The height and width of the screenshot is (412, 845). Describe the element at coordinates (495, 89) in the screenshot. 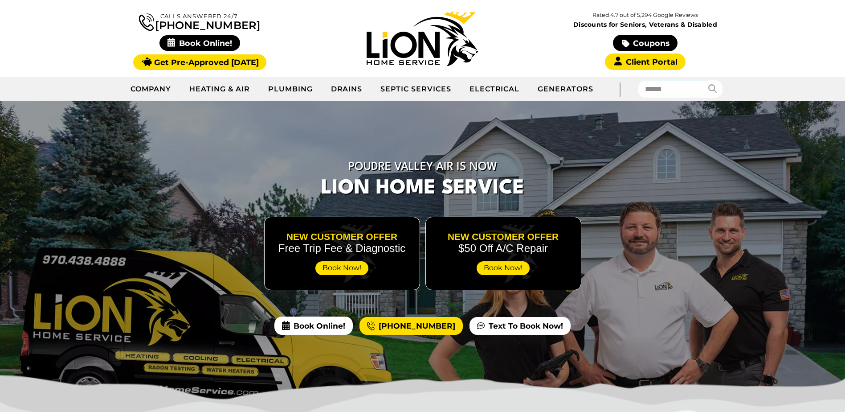

I see `a: Electrical` at that location.